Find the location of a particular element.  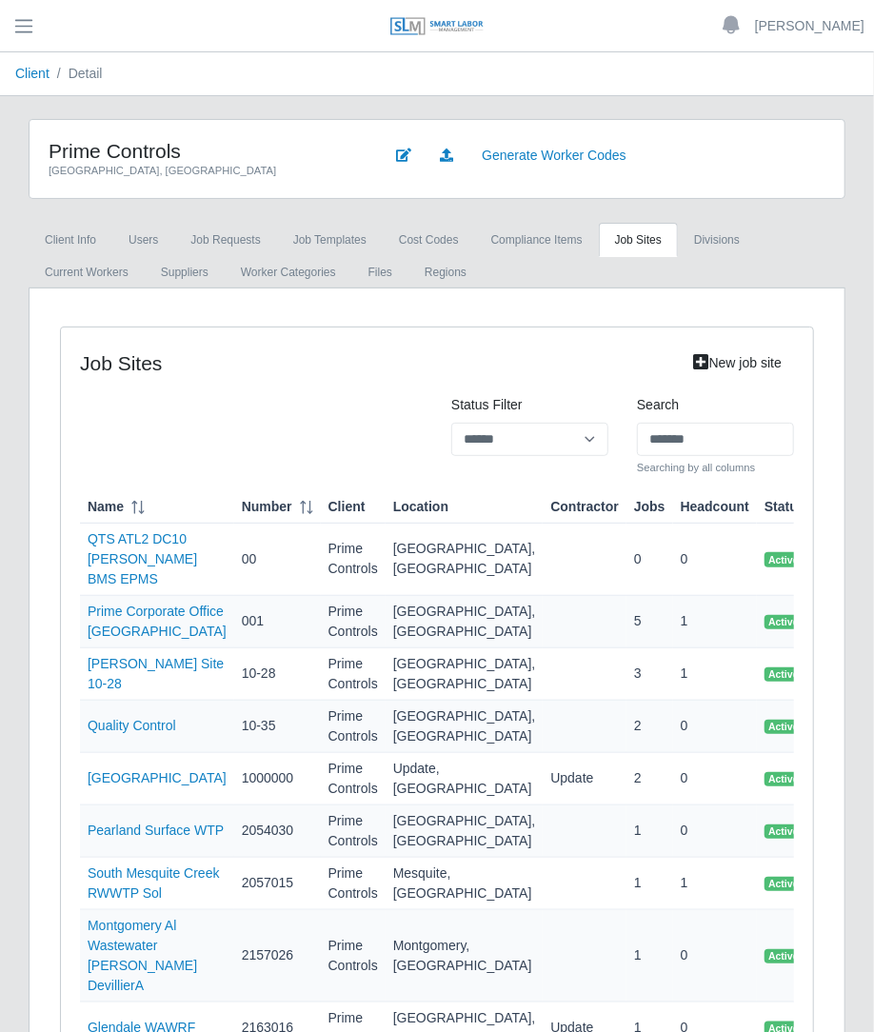

td: 10-35 is located at coordinates (277, 726).